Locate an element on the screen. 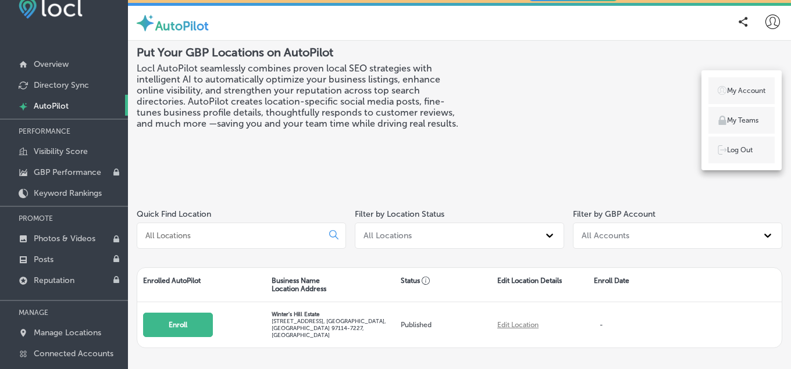  p: Connected Accounts is located at coordinates (73, 353).